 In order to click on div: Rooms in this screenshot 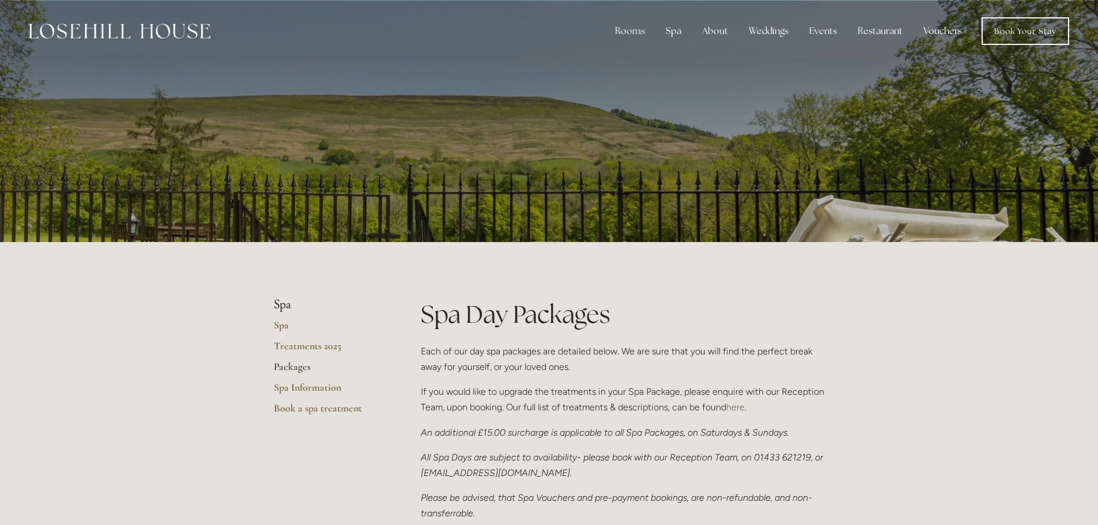, I will do `click(630, 31)`.